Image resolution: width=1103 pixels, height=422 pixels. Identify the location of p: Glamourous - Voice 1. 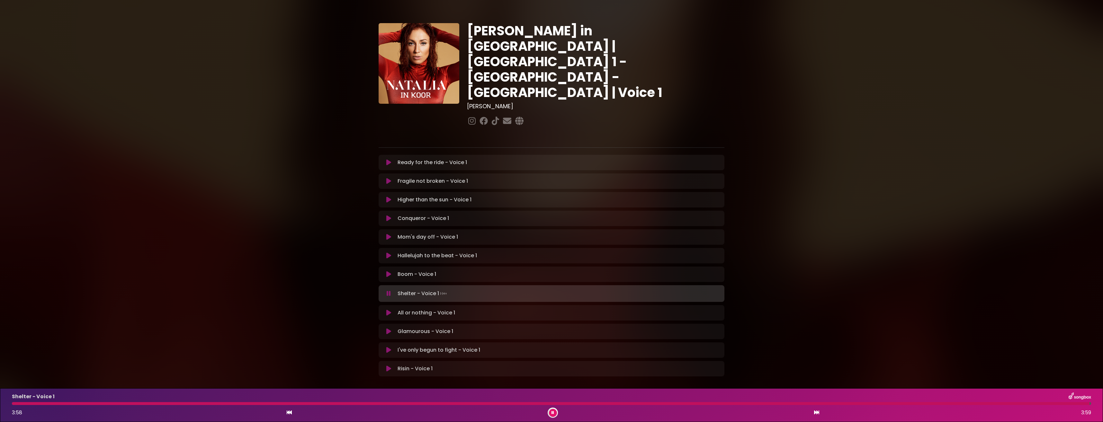
(425, 332).